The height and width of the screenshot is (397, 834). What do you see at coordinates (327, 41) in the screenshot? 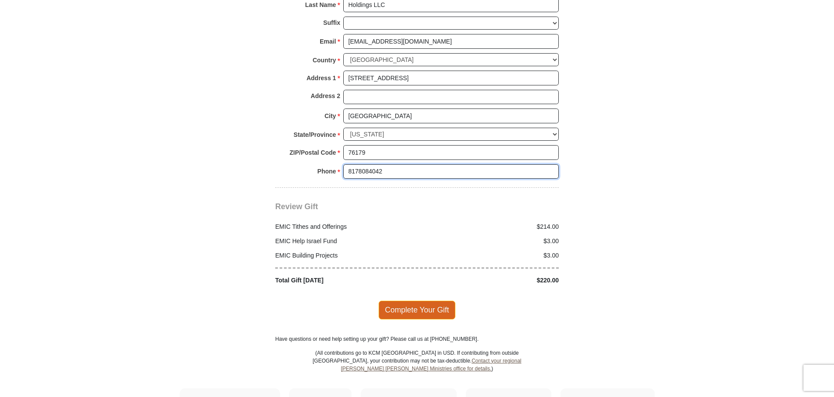
I see `strong: Email` at bounding box center [327, 41].